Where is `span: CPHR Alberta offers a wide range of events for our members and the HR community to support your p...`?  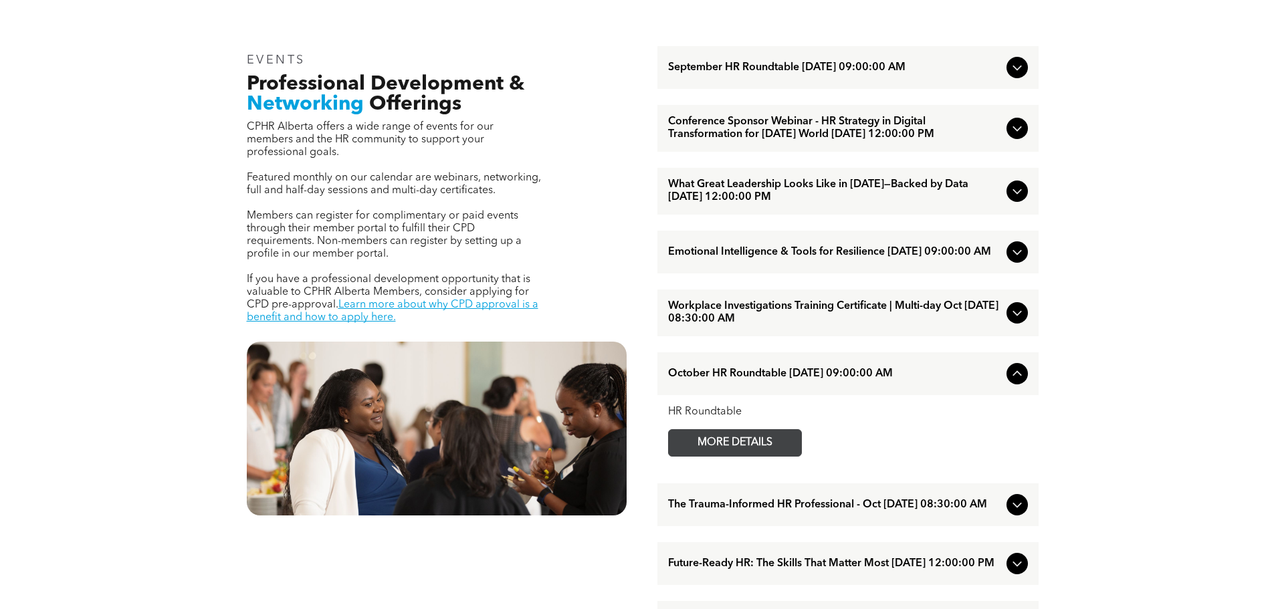
span: CPHR Alberta offers a wide range of events for our members and the HR community to support your p... is located at coordinates (370, 140).